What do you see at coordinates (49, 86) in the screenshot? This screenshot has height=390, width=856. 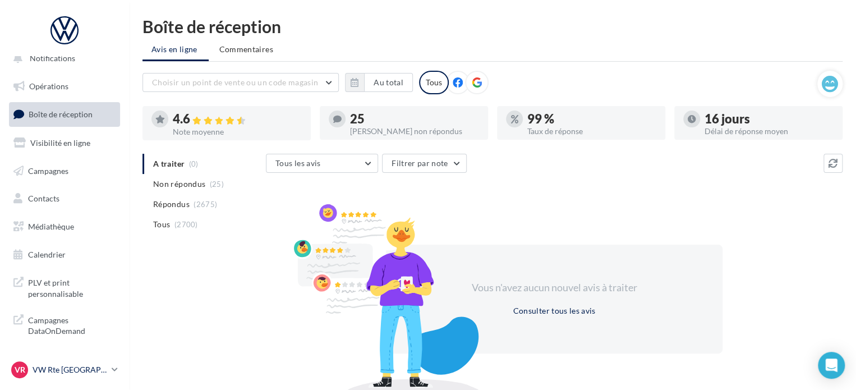 I see `span: Opérations` at bounding box center [49, 86].